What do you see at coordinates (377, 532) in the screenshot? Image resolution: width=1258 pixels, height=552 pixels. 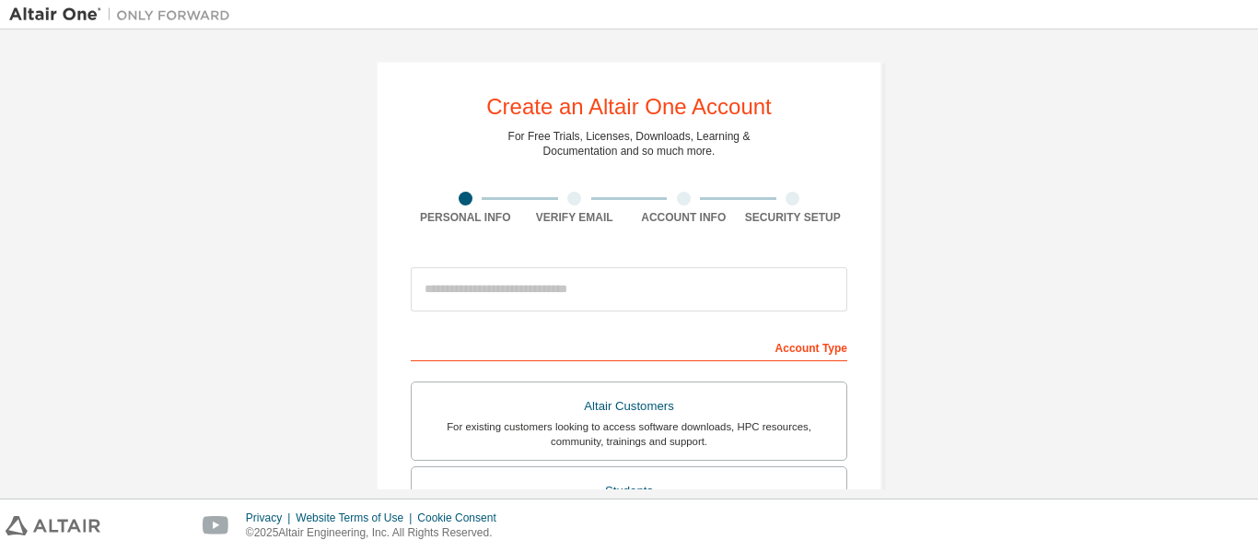 I see `p: © 2025 Altair Engineering, Inc. All Rights Reserved.` at bounding box center [377, 532].